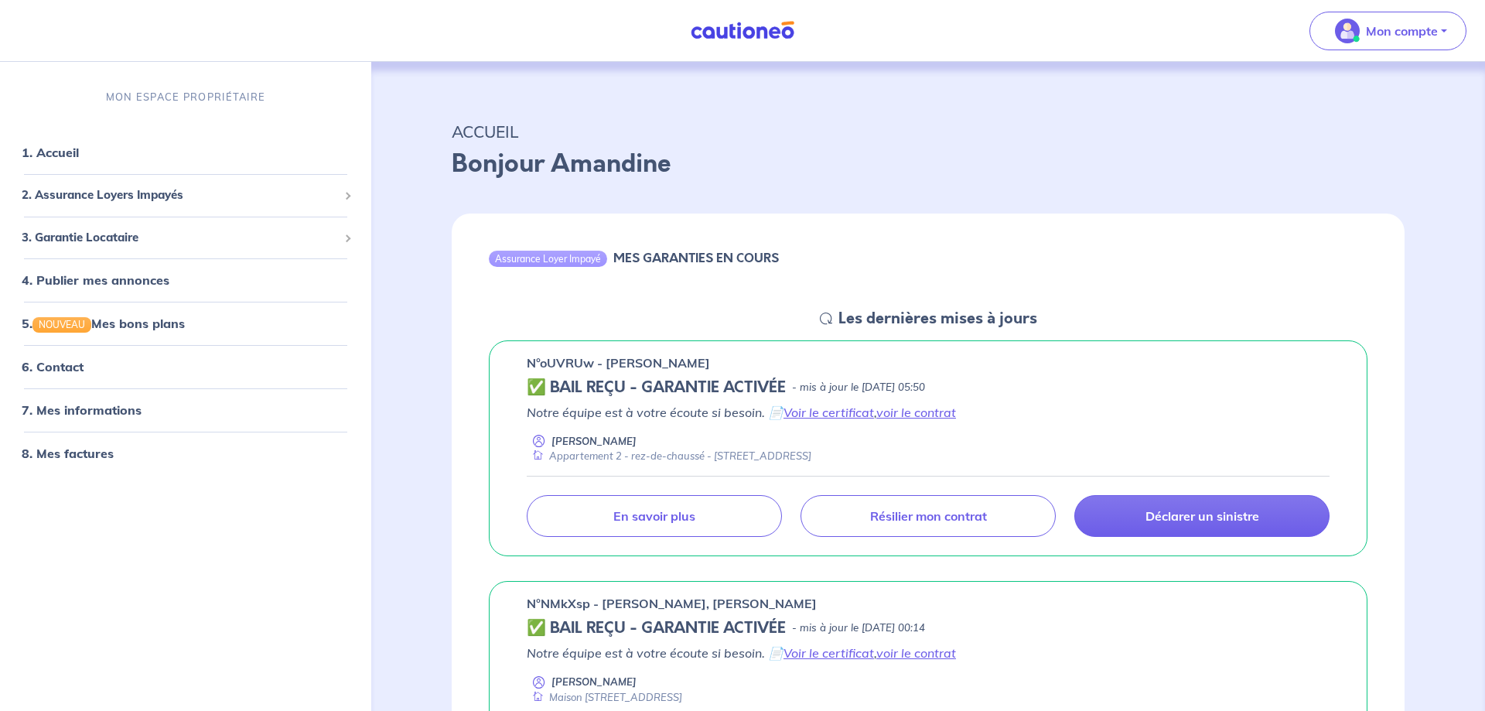  Describe the element at coordinates (928, 388) in the screenshot. I see `div: state: CONTRACT-VALIDATED, Context: NEW,MAYBE-CERTIFICATE,ALONE,LESSOR-DOCUMENTS` at that location.